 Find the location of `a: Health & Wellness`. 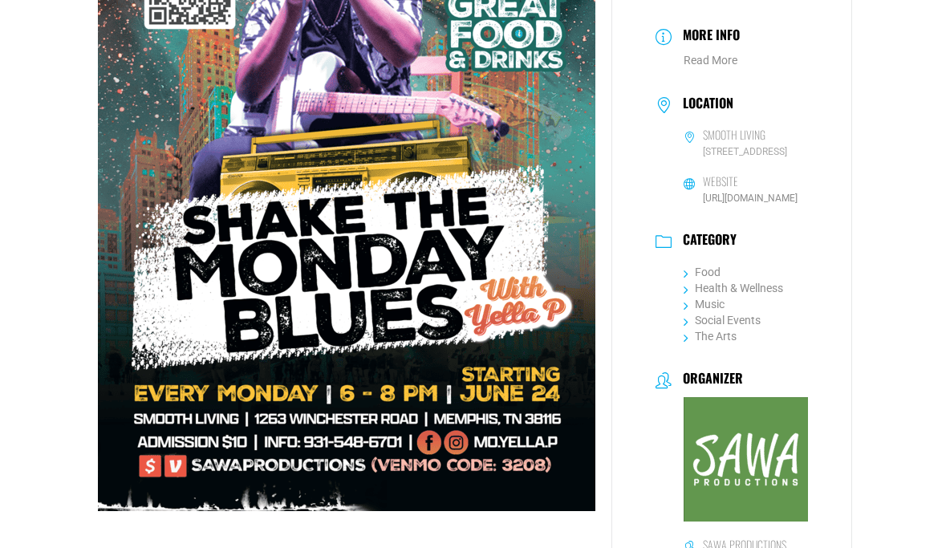

a: Health & Wellness is located at coordinates (734, 288).